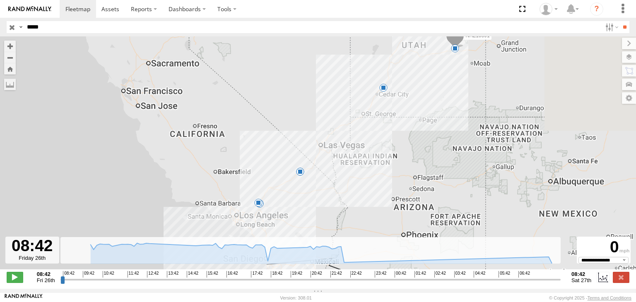  Describe the element at coordinates (356, 274) in the screenshot. I see `span: 22:42` at that location.